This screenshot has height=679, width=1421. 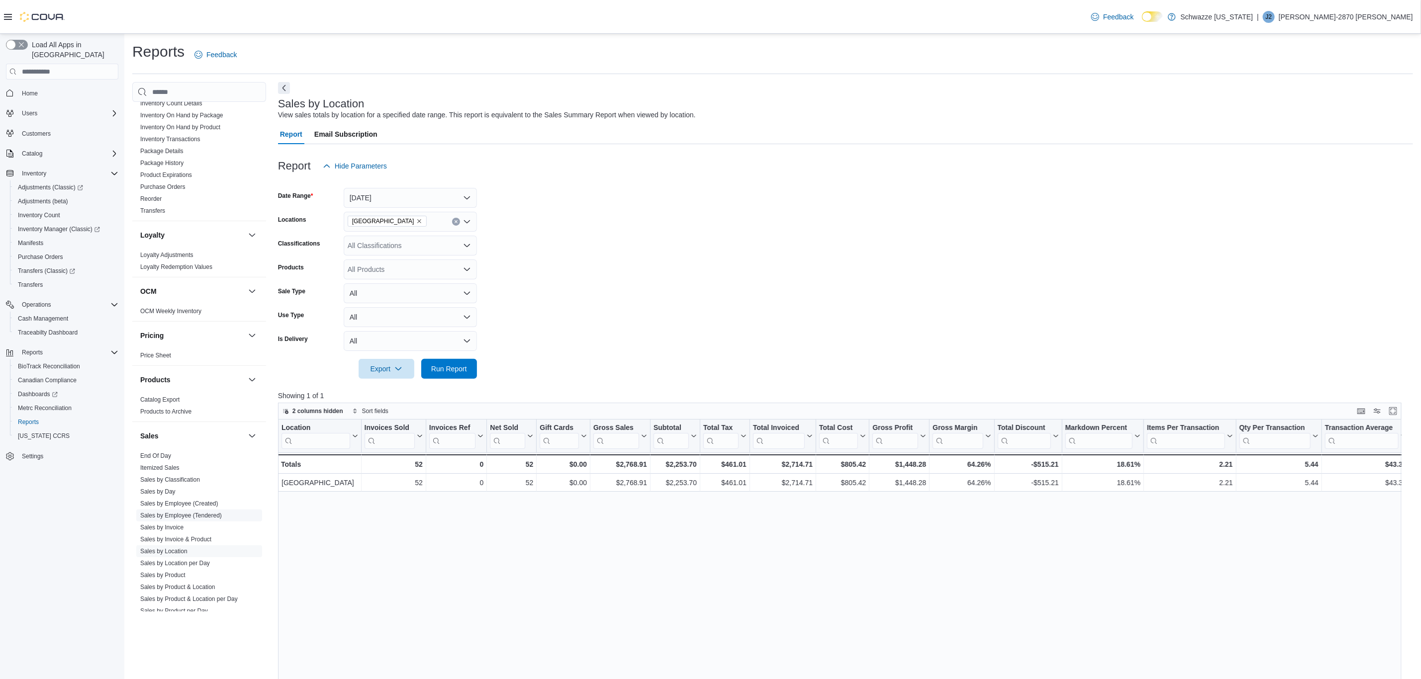 What do you see at coordinates (66, 187) in the screenshot?
I see `span: Adjustments (Classic)` at bounding box center [66, 187].